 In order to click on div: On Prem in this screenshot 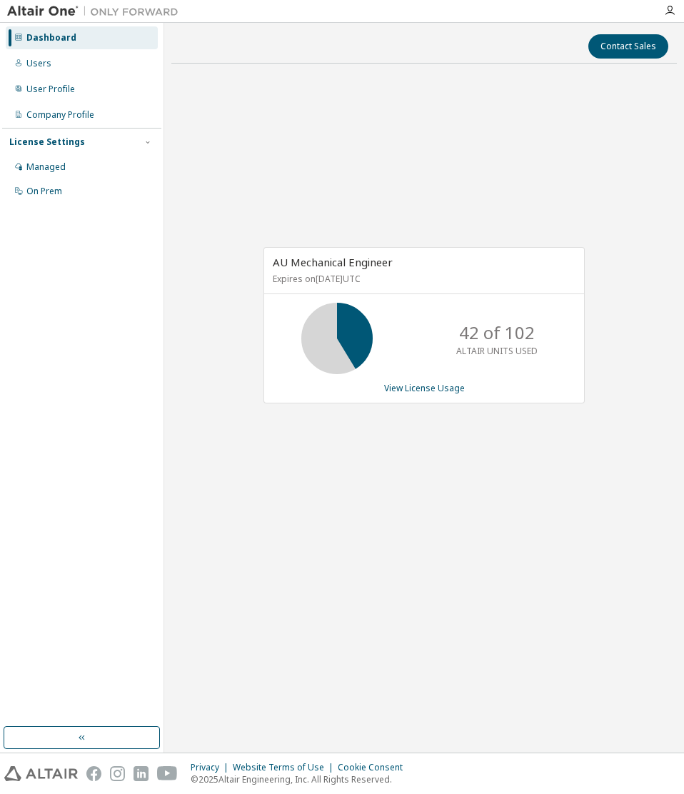, I will do `click(44, 191)`.